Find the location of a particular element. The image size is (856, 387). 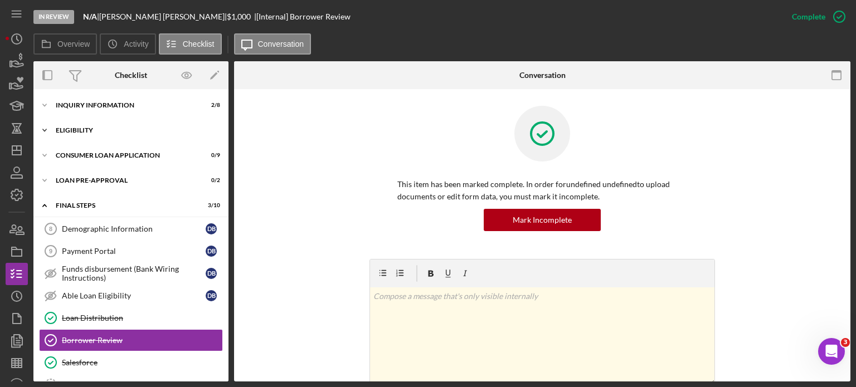

div: Consumer Loan Application is located at coordinates (124, 155).